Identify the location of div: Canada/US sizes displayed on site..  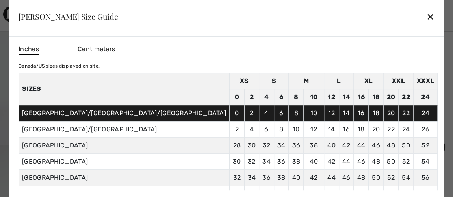
(228, 66).